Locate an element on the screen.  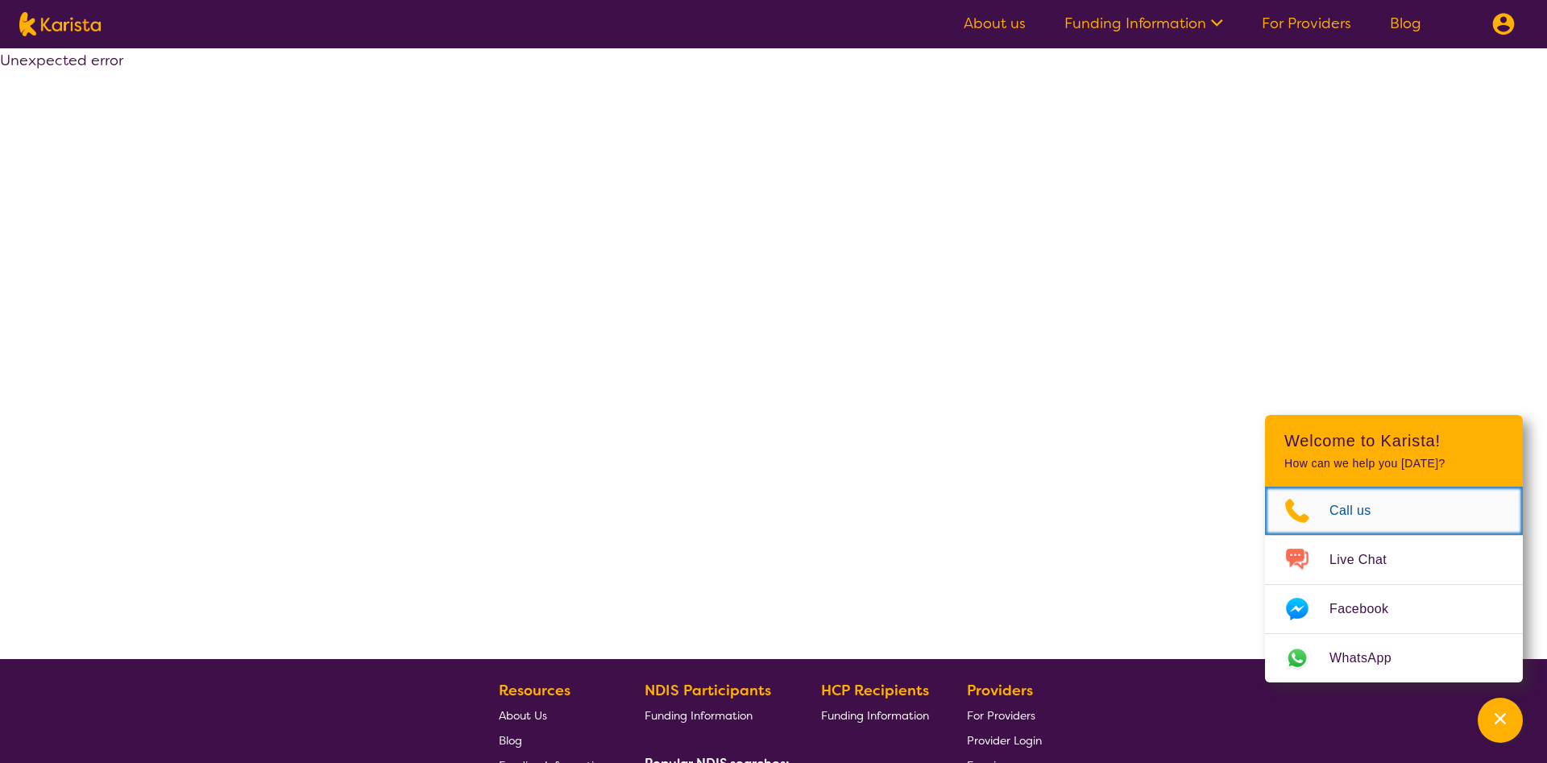
img: menu is located at coordinates (1504, 24).